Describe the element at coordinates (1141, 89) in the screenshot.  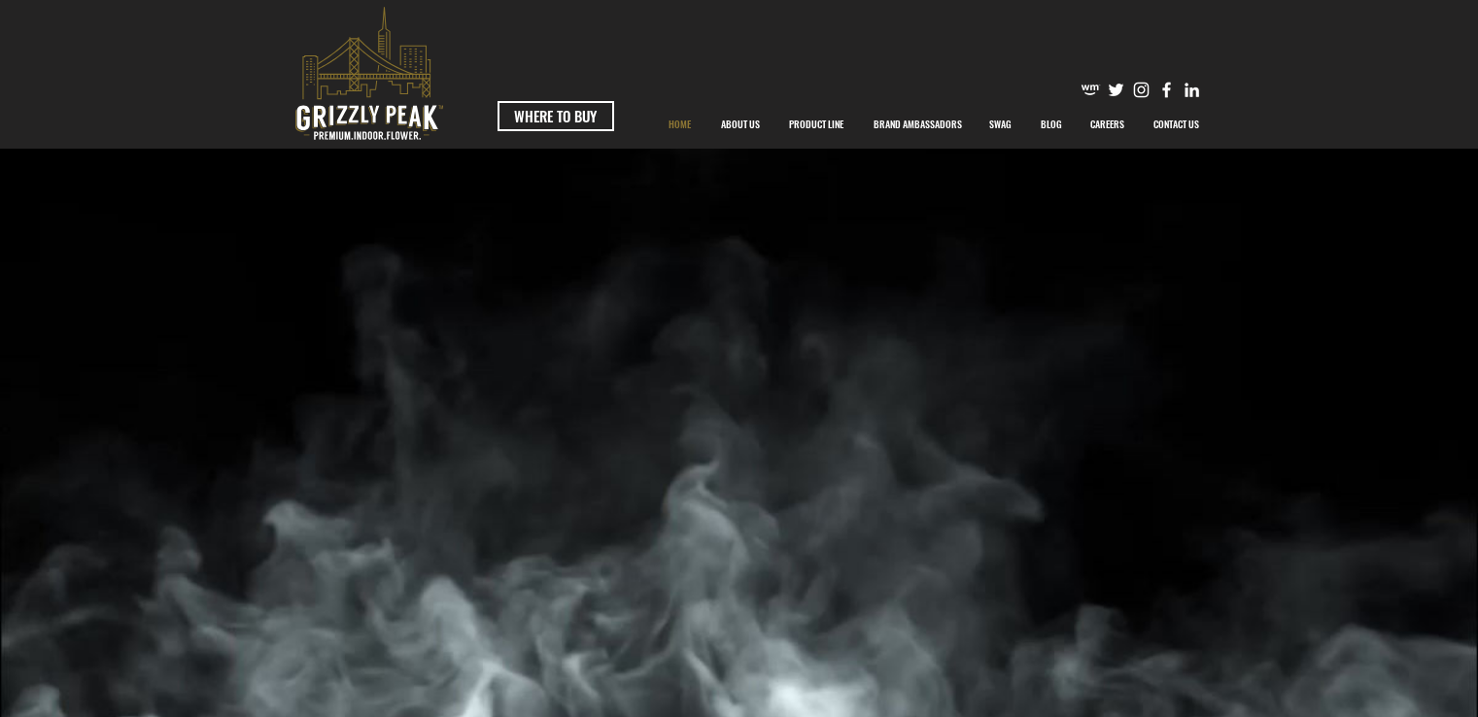
I see `a: Instagram` at that location.